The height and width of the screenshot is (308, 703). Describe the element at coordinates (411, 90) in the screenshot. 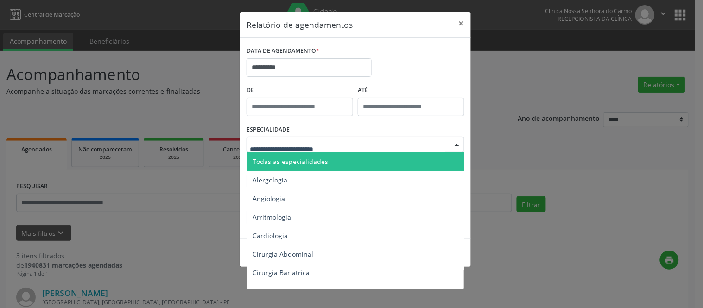

I see `label: ATÉ` at that location.